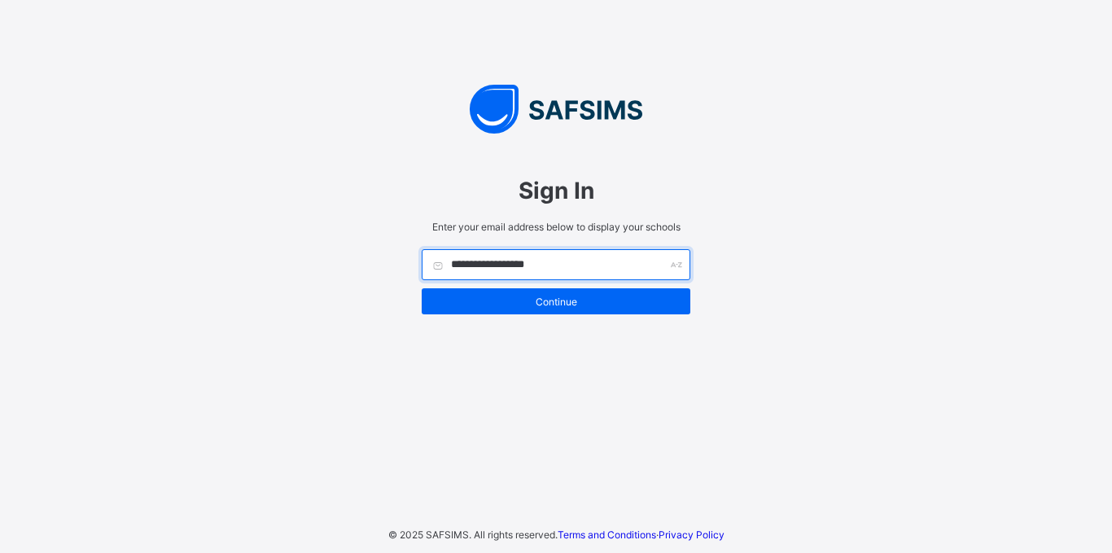 The height and width of the screenshot is (553, 1112). I want to click on span: © 2025 SAFSIMS. All rights reserved., so click(473, 534).